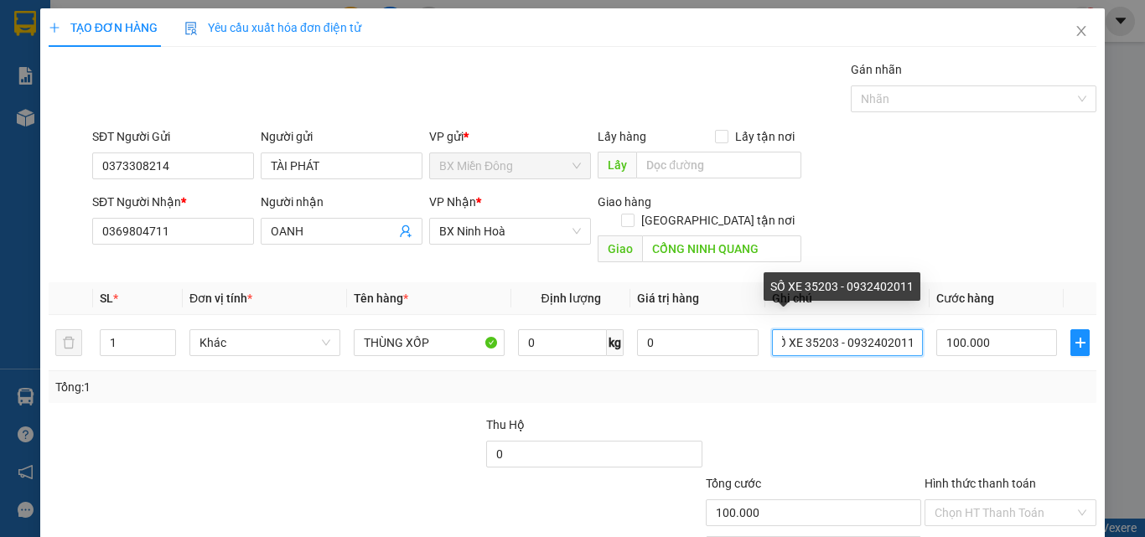  Describe the element at coordinates (570, 299) in the screenshot. I see `span: Định lượng` at that location.